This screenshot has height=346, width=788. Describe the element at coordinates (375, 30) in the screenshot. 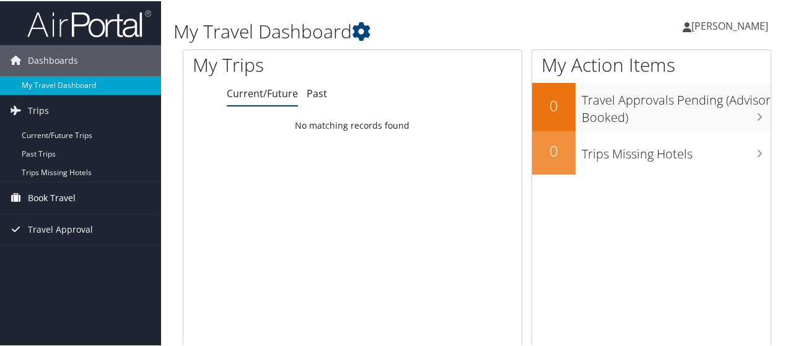

I see `h1: My Travel Dashboard` at that location.